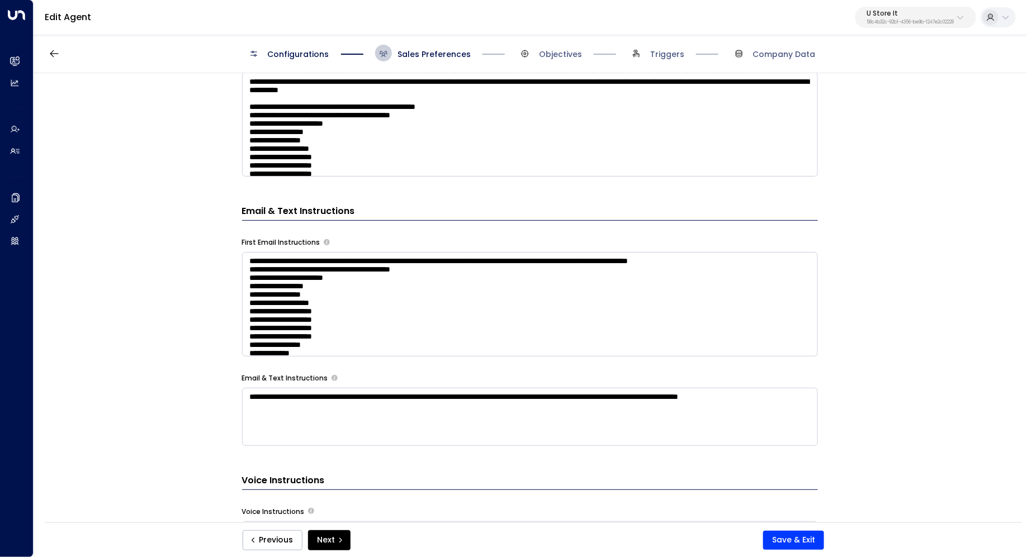 Image resolution: width=1027 pixels, height=557 pixels. I want to click on button: Provide specific instructions for phone conversations, such as tone, pacing, information to empha..., so click(311, 511).